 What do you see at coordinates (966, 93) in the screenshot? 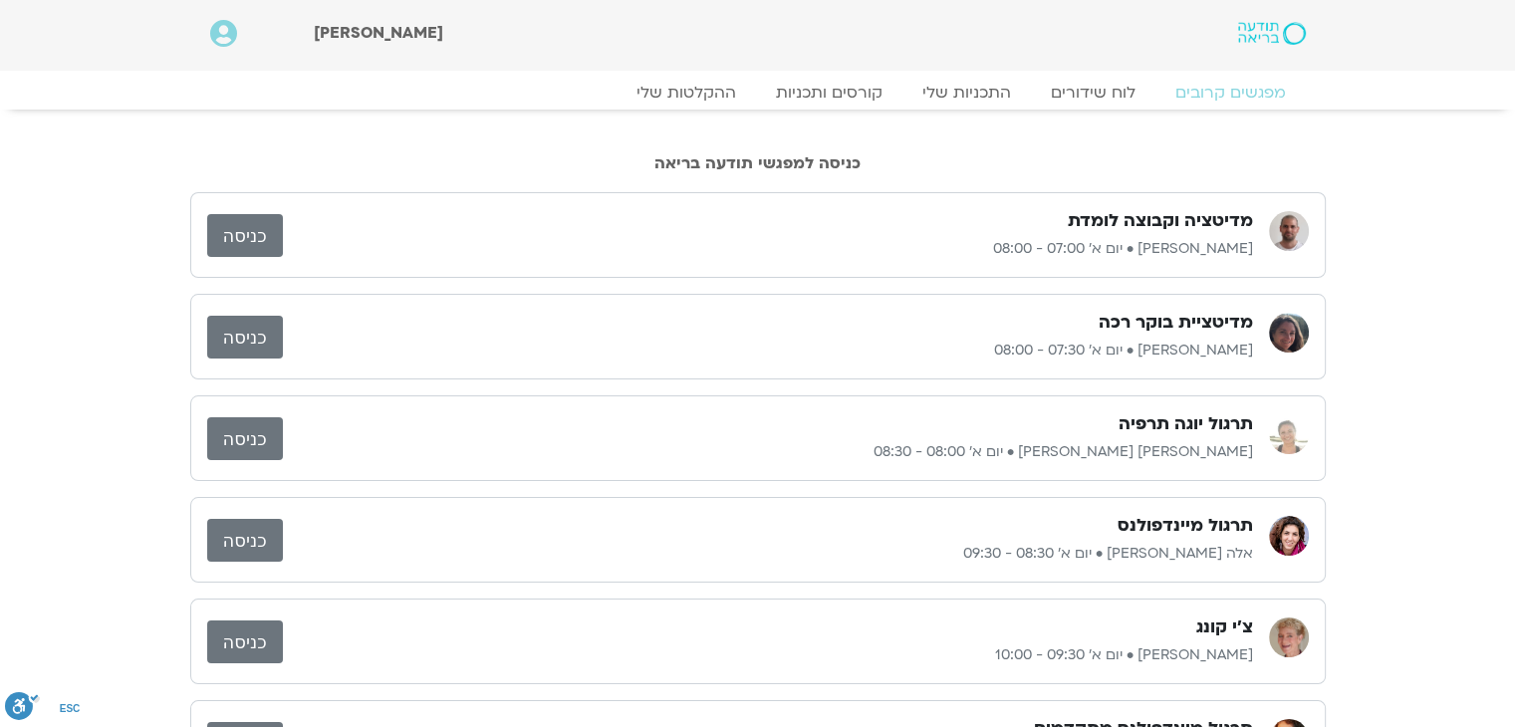
I see `a: התכניות שלי` at bounding box center [966, 93].